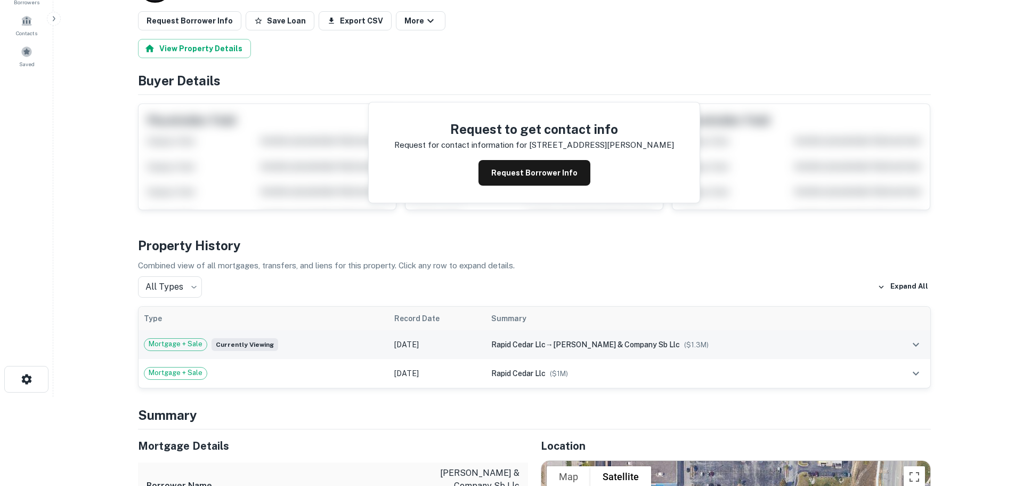  Describe the element at coordinates (195, 49) in the screenshot. I see `button: View Property Details` at that location.